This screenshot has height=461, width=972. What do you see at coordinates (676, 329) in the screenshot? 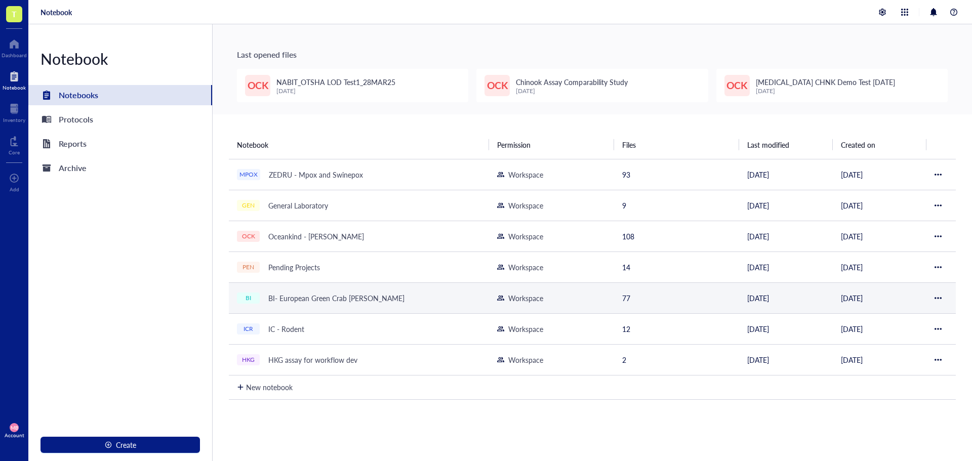
I see `td: 12` at bounding box center [676, 329].